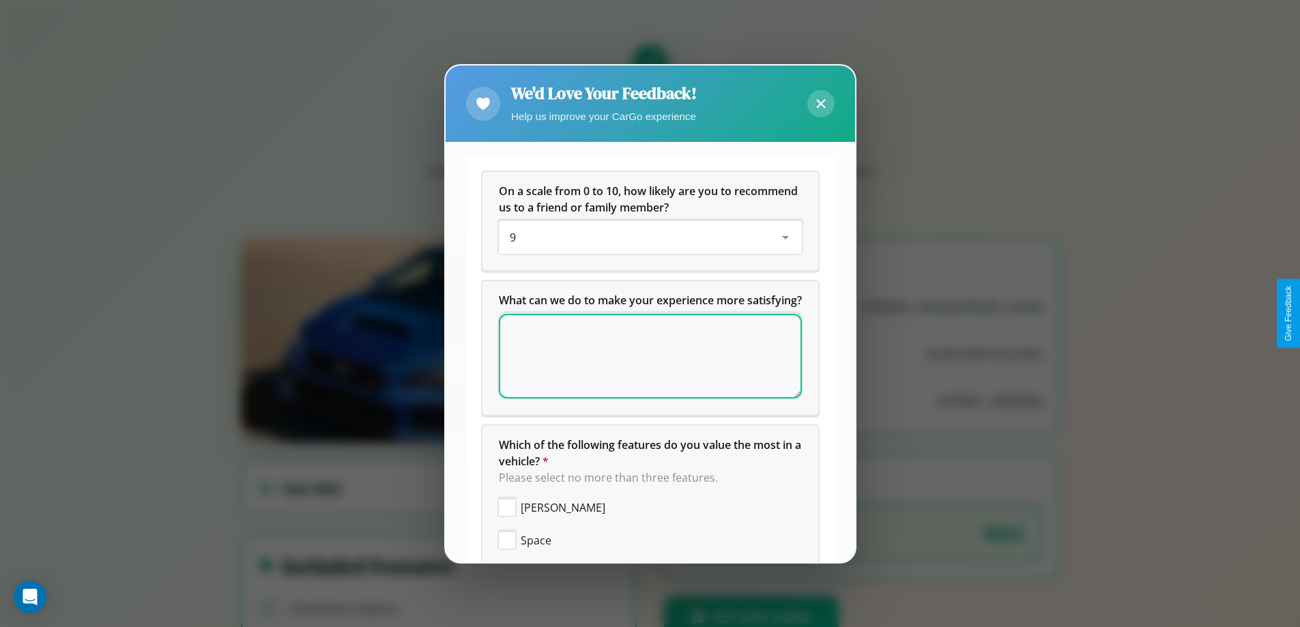 This screenshot has width=1300, height=627. What do you see at coordinates (608, 478) in the screenshot?
I see `span: Please select no more than three features.` at bounding box center [608, 478].